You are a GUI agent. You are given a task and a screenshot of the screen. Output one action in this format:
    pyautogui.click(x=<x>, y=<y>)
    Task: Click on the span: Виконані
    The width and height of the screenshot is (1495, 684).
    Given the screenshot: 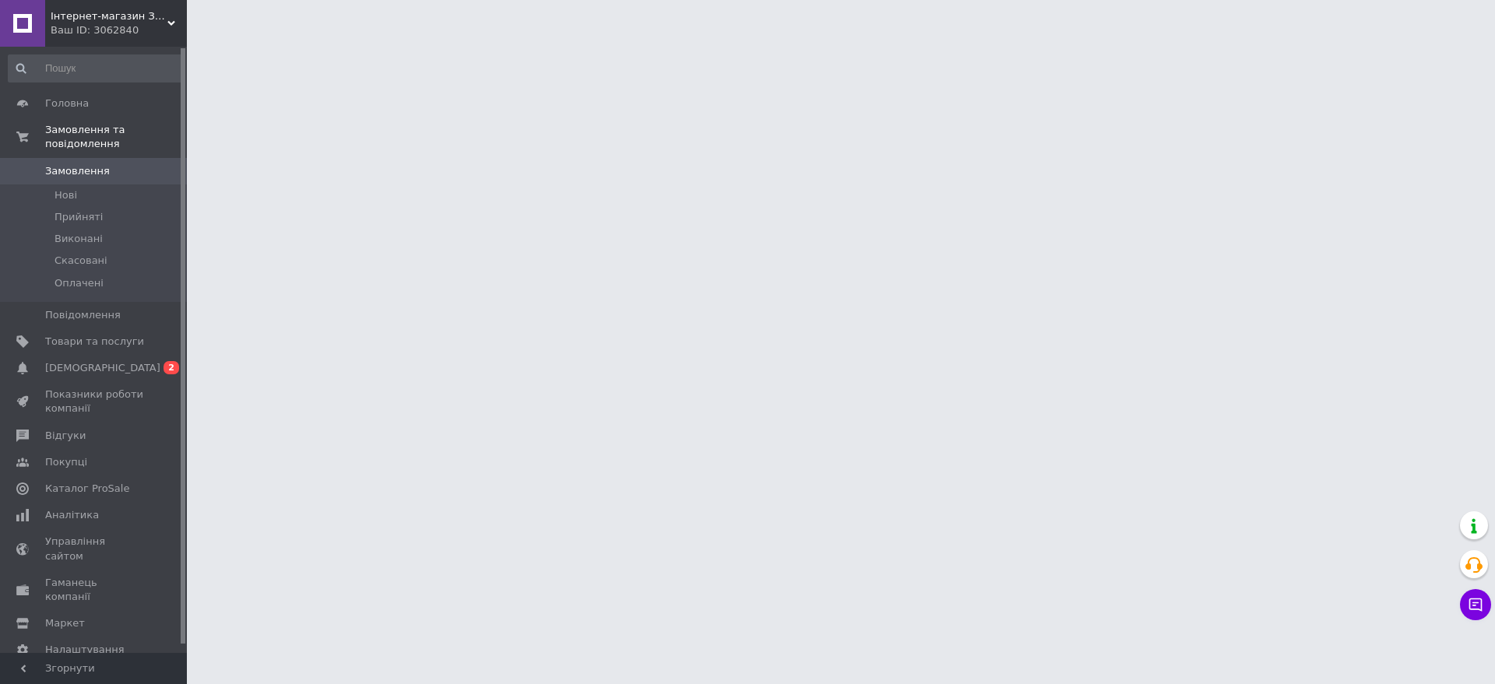 What is the action you would take?
    pyautogui.click(x=79, y=239)
    